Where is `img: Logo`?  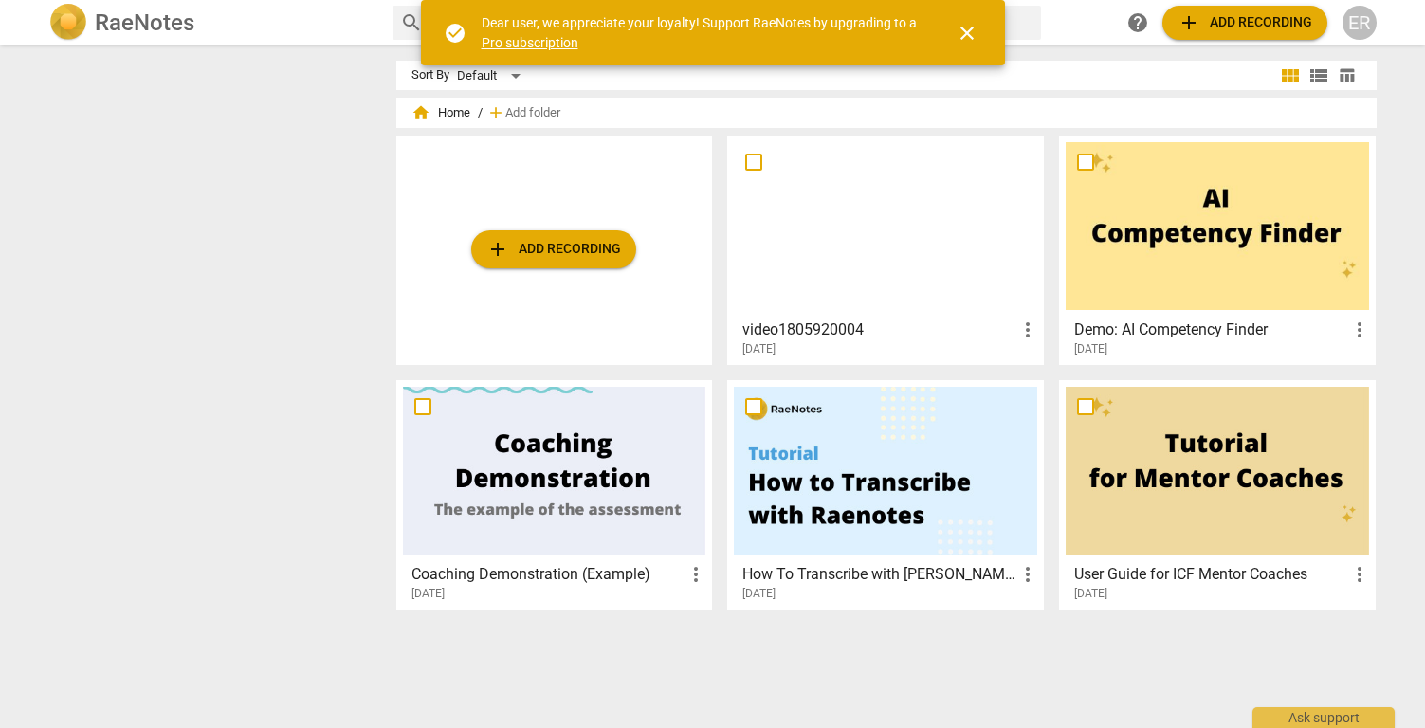 img: Logo is located at coordinates (68, 23).